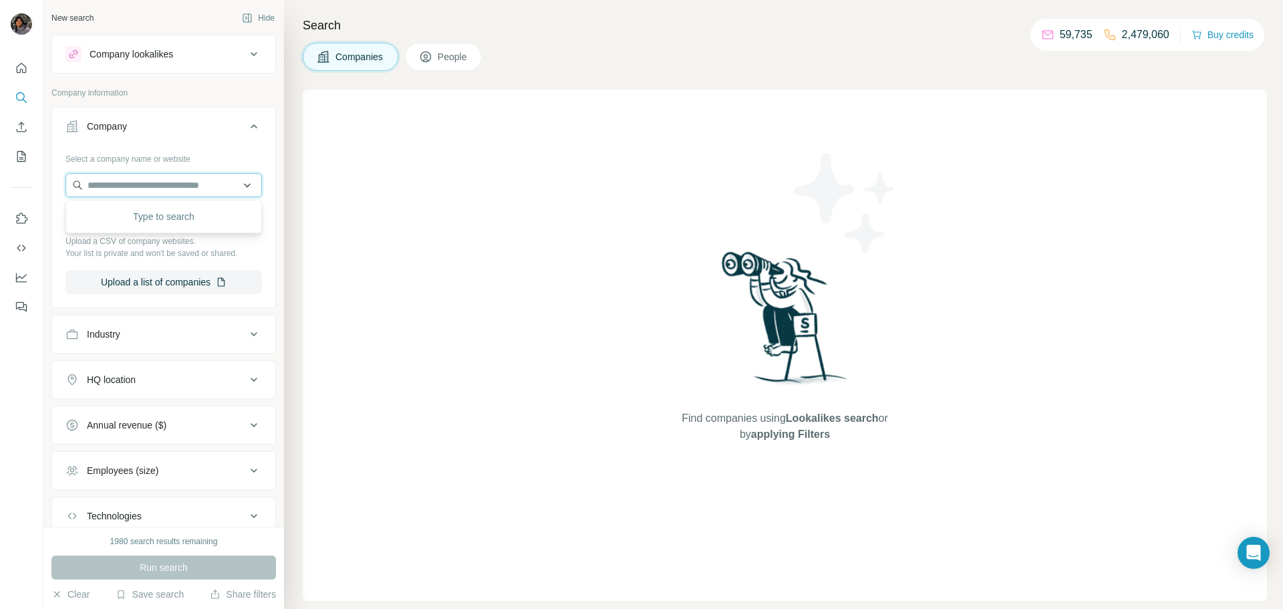  What do you see at coordinates (164, 379) in the screenshot?
I see `button: HQ location` at bounding box center [164, 379].